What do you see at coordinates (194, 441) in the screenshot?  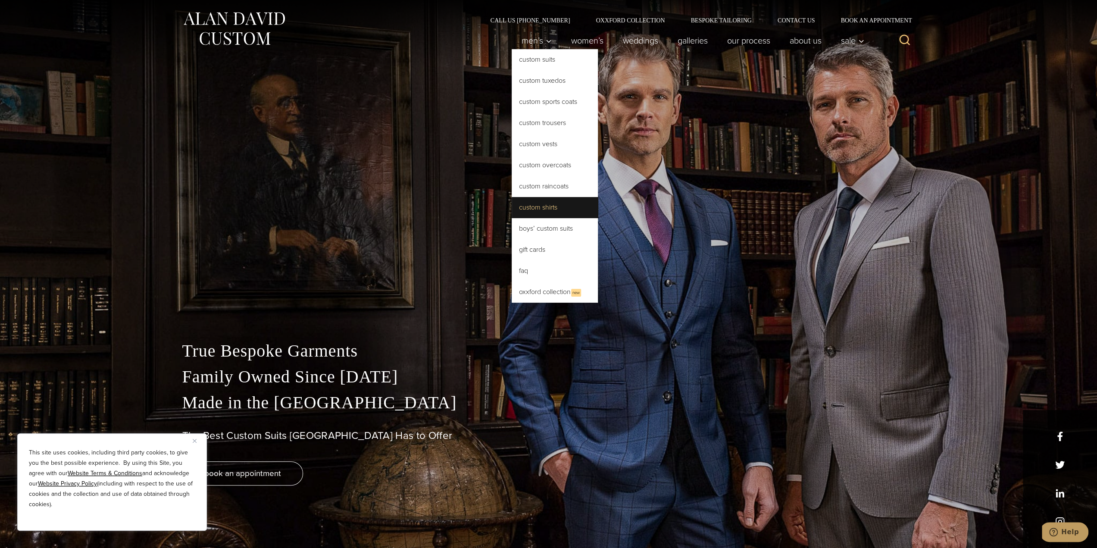 I see `img: Close` at bounding box center [194, 441].